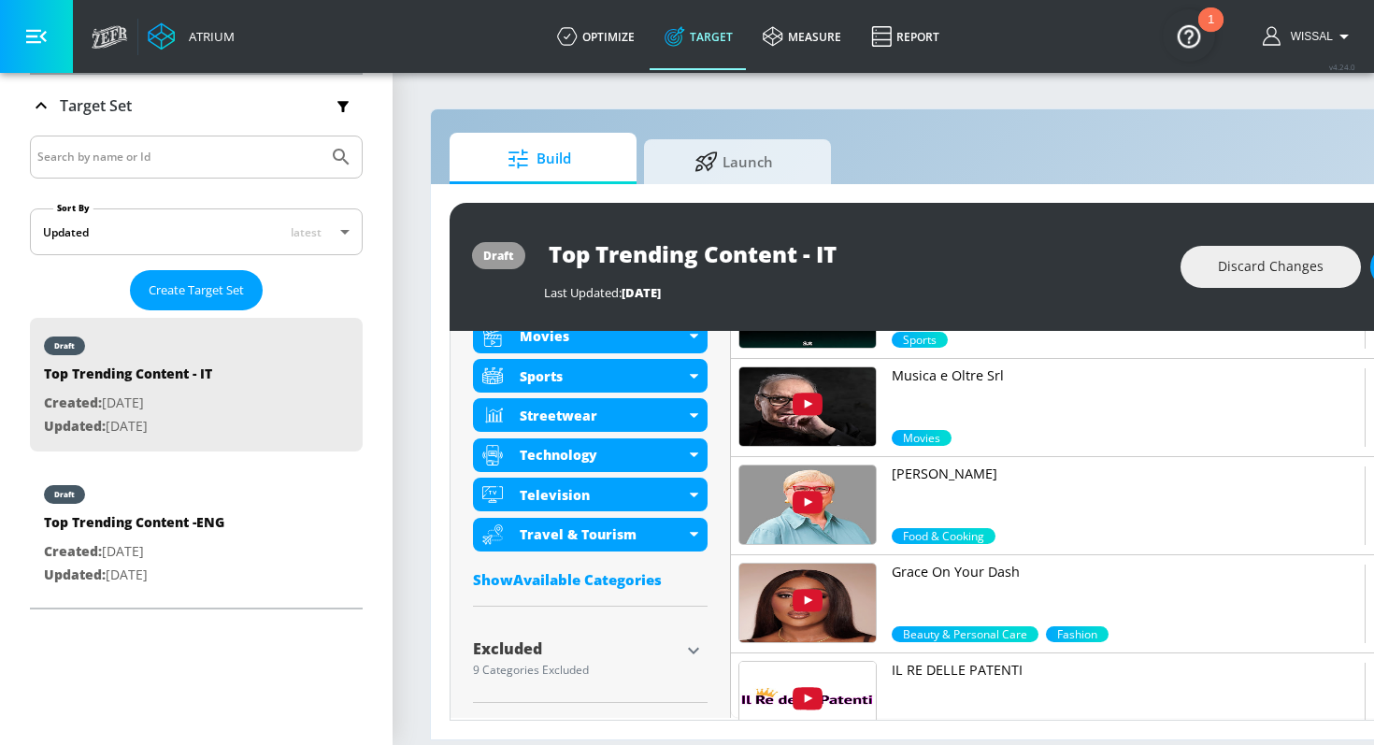 The image size is (1374, 745). I want to click on a: Atrium, so click(191, 36).